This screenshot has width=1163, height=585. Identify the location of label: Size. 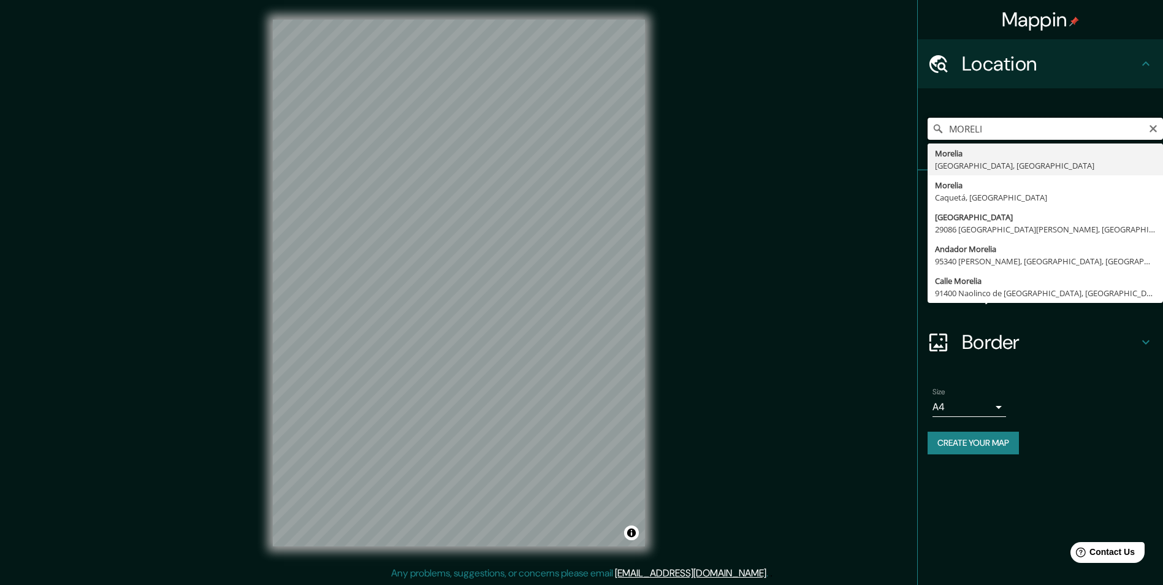
(938, 392).